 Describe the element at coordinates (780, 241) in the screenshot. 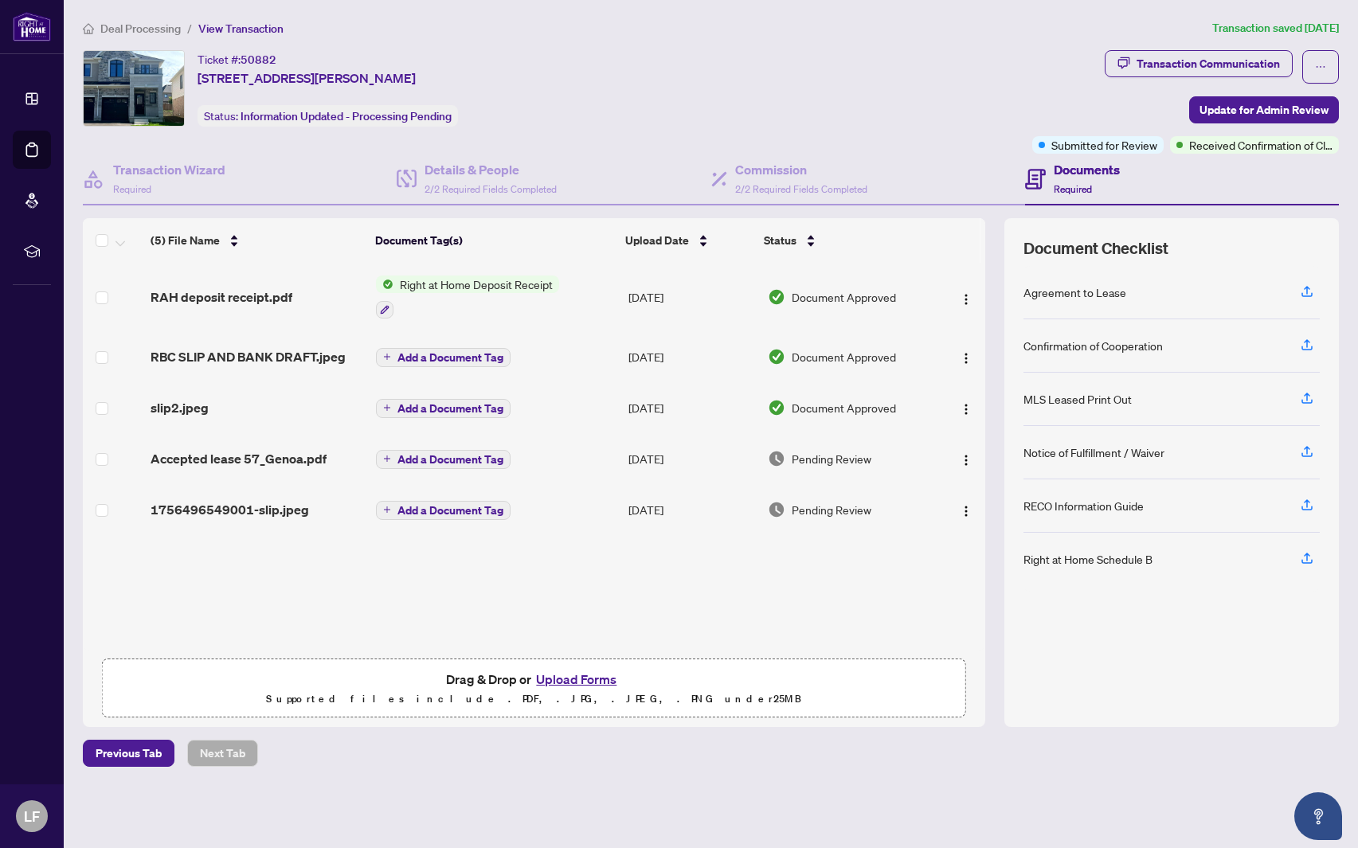

I see `span: Status` at that location.